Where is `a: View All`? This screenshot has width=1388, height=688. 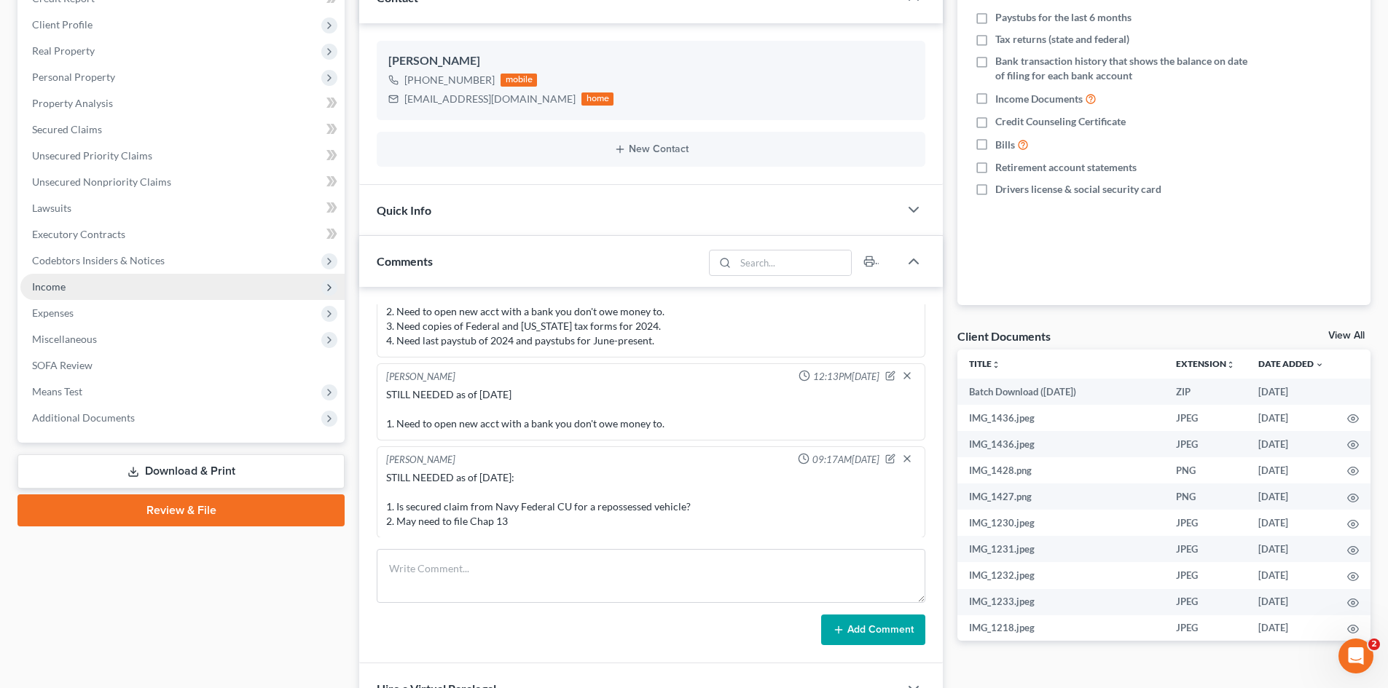 a: View All is located at coordinates (1346, 336).